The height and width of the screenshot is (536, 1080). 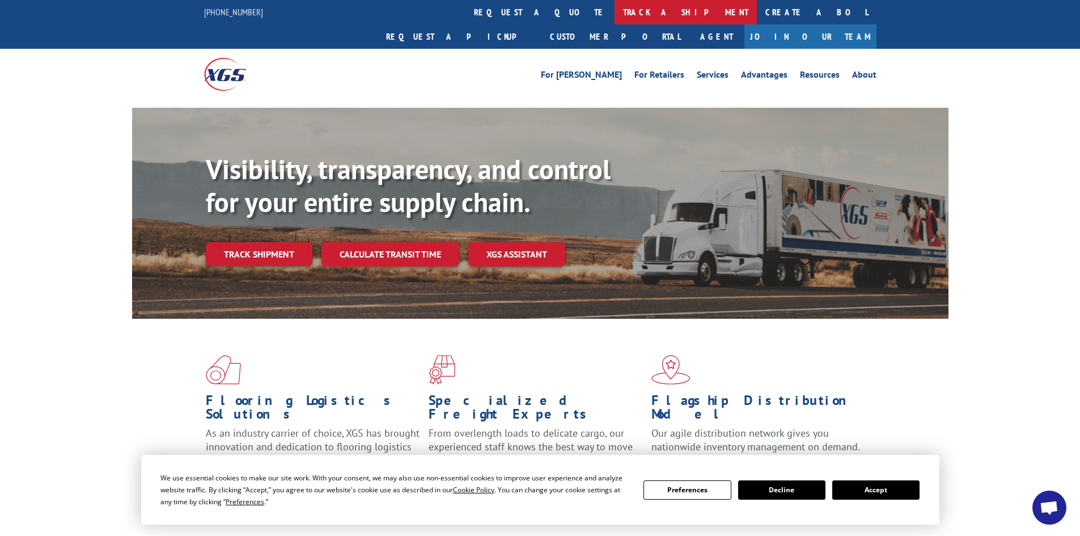 I want to click on button: Preferences, so click(x=687, y=490).